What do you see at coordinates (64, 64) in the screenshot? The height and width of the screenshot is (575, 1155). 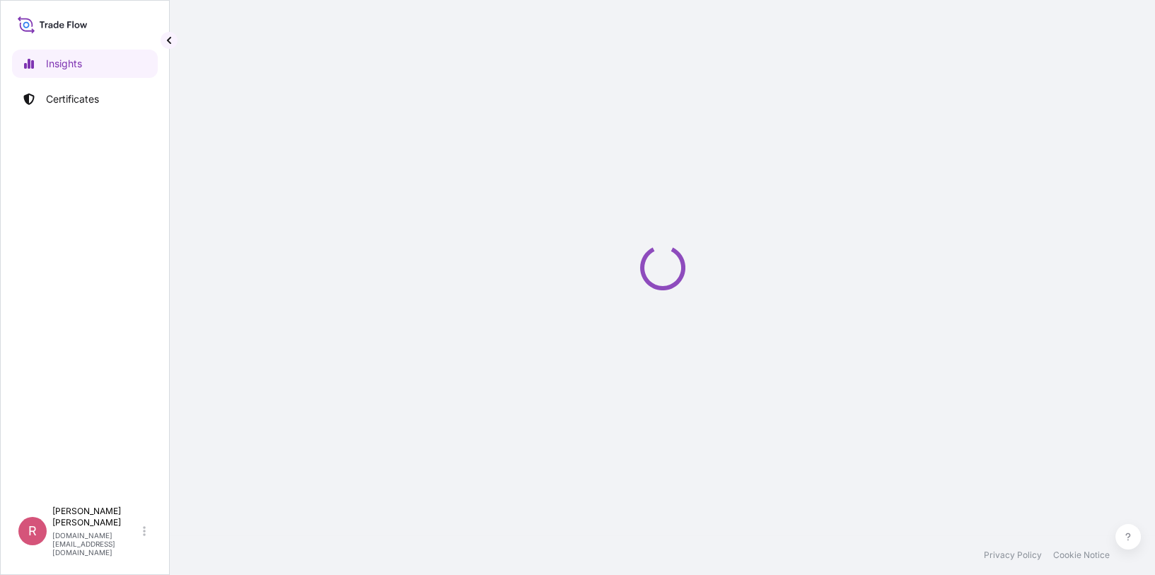 I see `p: Insights` at bounding box center [64, 64].